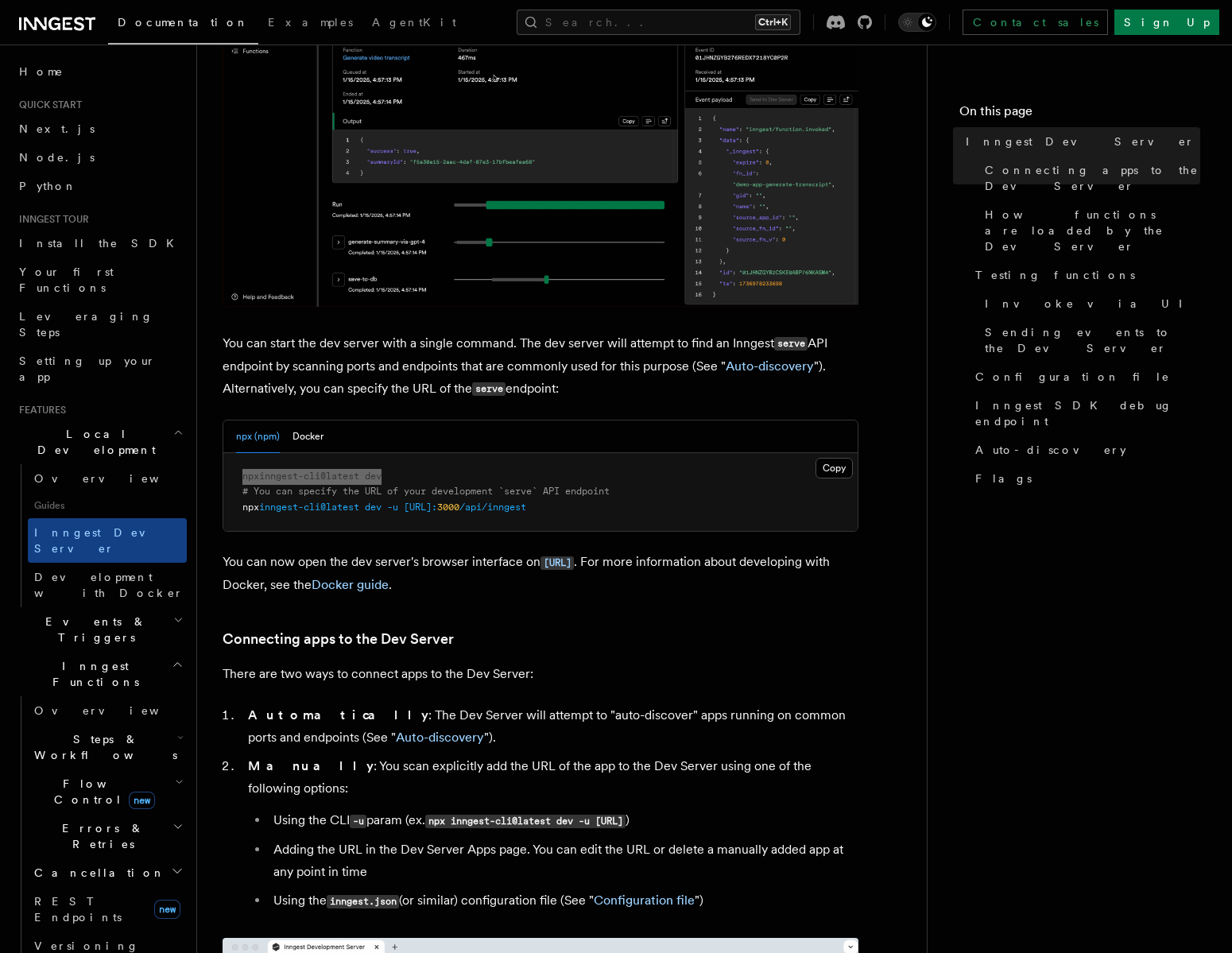 This screenshot has height=953, width=1232. Describe the element at coordinates (99, 324) in the screenshot. I see `a: Leveraging Steps` at that location.